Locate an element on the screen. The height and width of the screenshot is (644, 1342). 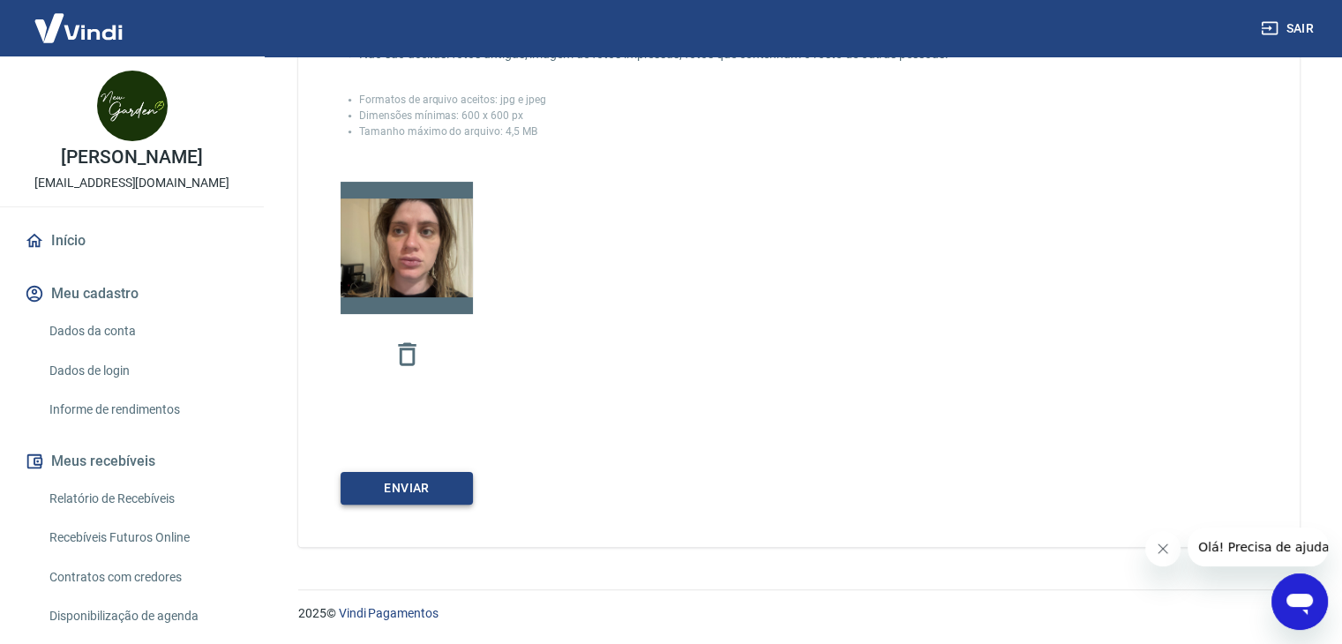
a: Vindi Pagamentos is located at coordinates (388, 613).